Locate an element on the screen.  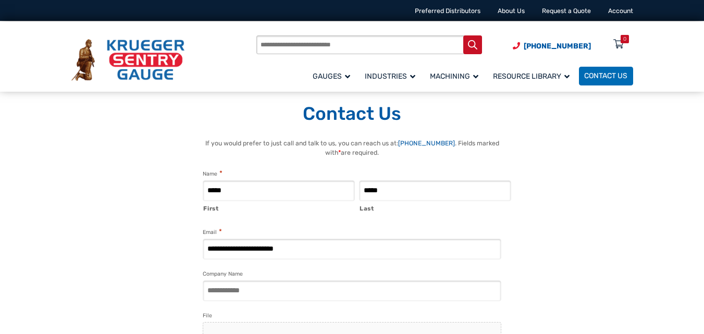
a: Phone Number (920) 434-8860 is located at coordinates (552, 46).